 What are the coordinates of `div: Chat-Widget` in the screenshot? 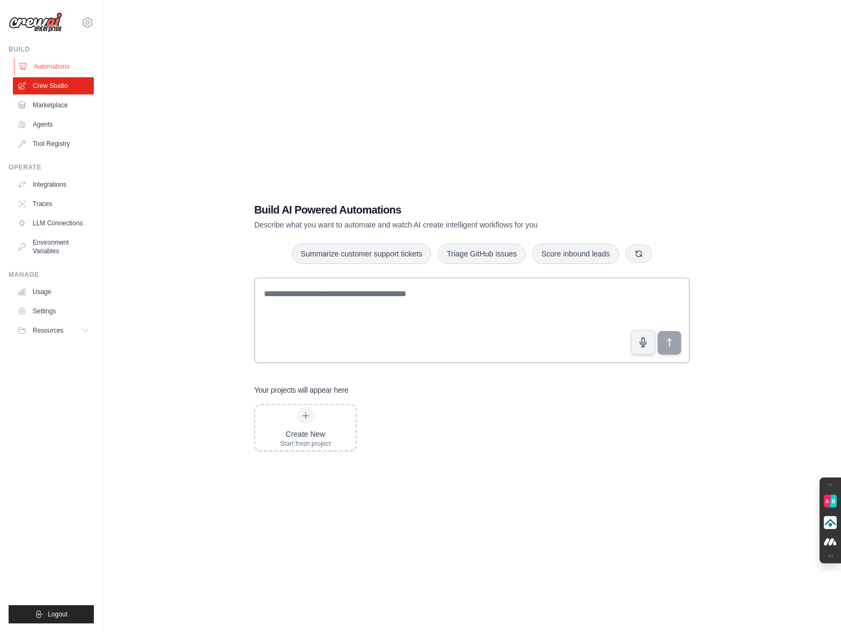 It's located at (814, 606).